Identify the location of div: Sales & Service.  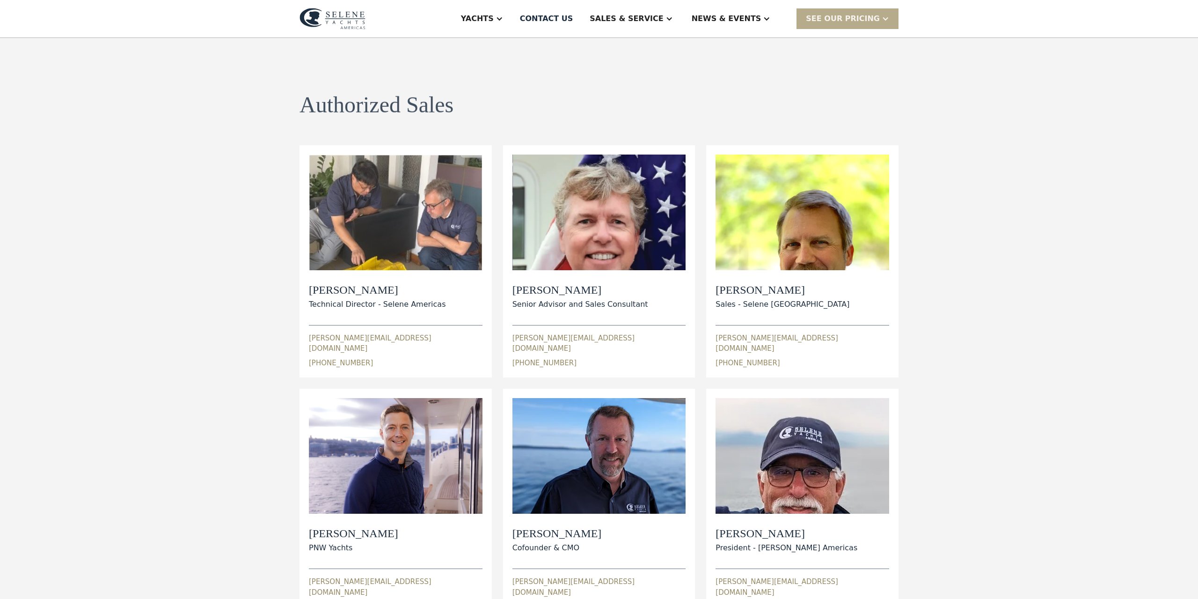
(626, 19).